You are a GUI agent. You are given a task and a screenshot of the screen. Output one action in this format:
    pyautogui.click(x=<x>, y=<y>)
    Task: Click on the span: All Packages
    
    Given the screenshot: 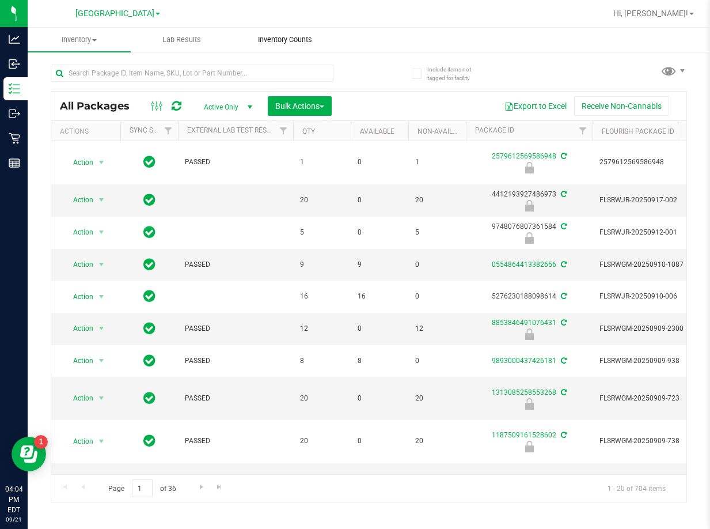 What is the action you would take?
    pyautogui.click(x=100, y=106)
    